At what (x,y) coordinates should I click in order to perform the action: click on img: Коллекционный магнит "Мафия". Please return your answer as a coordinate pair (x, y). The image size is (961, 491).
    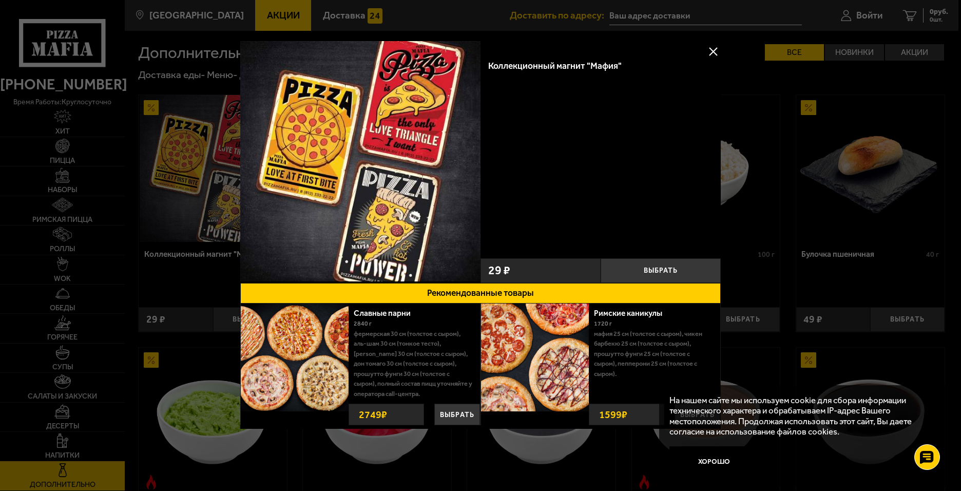
    Looking at the image, I should click on (360, 161).